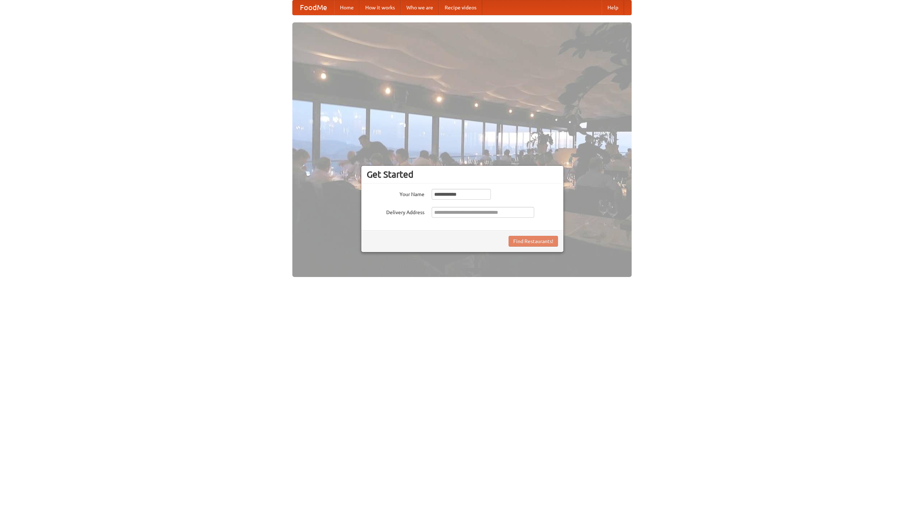 The width and height of the screenshot is (924, 511). What do you see at coordinates (420, 8) in the screenshot?
I see `a: Who we are` at bounding box center [420, 8].